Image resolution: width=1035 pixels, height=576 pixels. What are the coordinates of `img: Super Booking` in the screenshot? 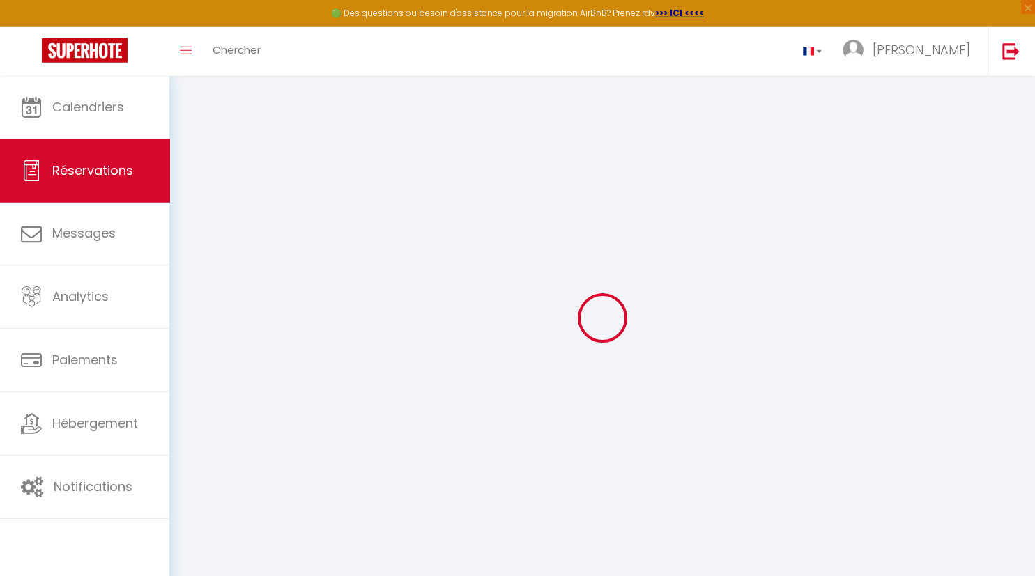 It's located at (84, 50).